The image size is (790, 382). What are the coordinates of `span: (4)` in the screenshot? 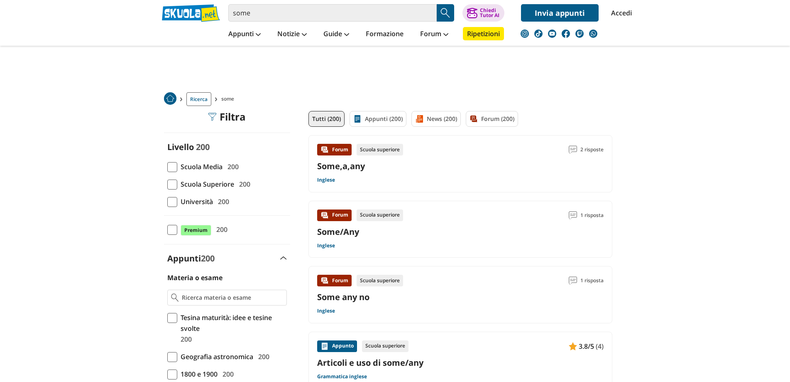 It's located at (600, 346).